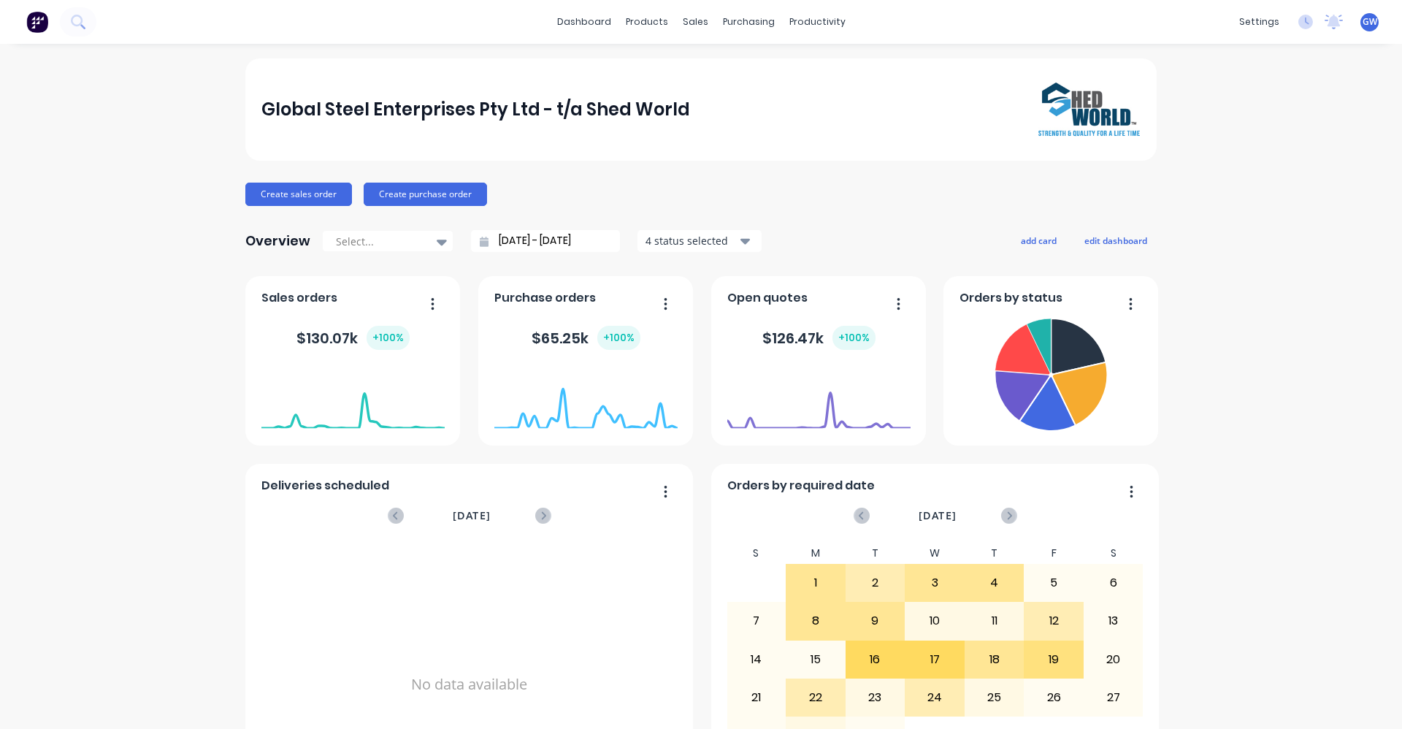 This screenshot has width=1402, height=729. I want to click on div: 15, so click(815, 659).